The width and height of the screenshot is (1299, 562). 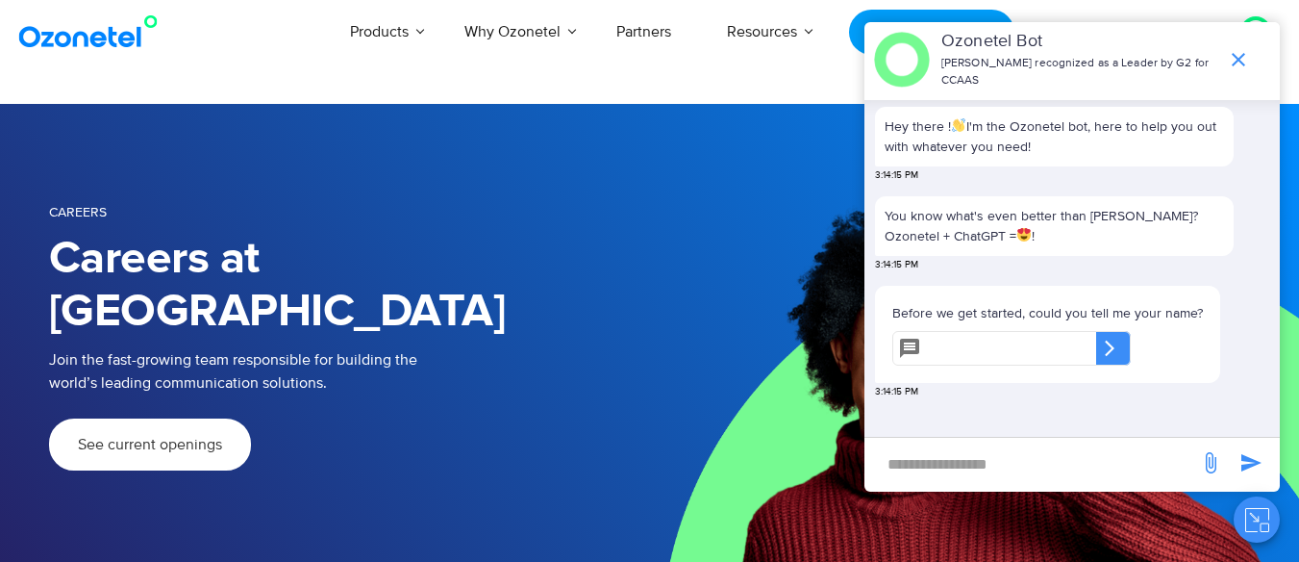 I want to click on a: Request a Demo, so click(x=931, y=32).